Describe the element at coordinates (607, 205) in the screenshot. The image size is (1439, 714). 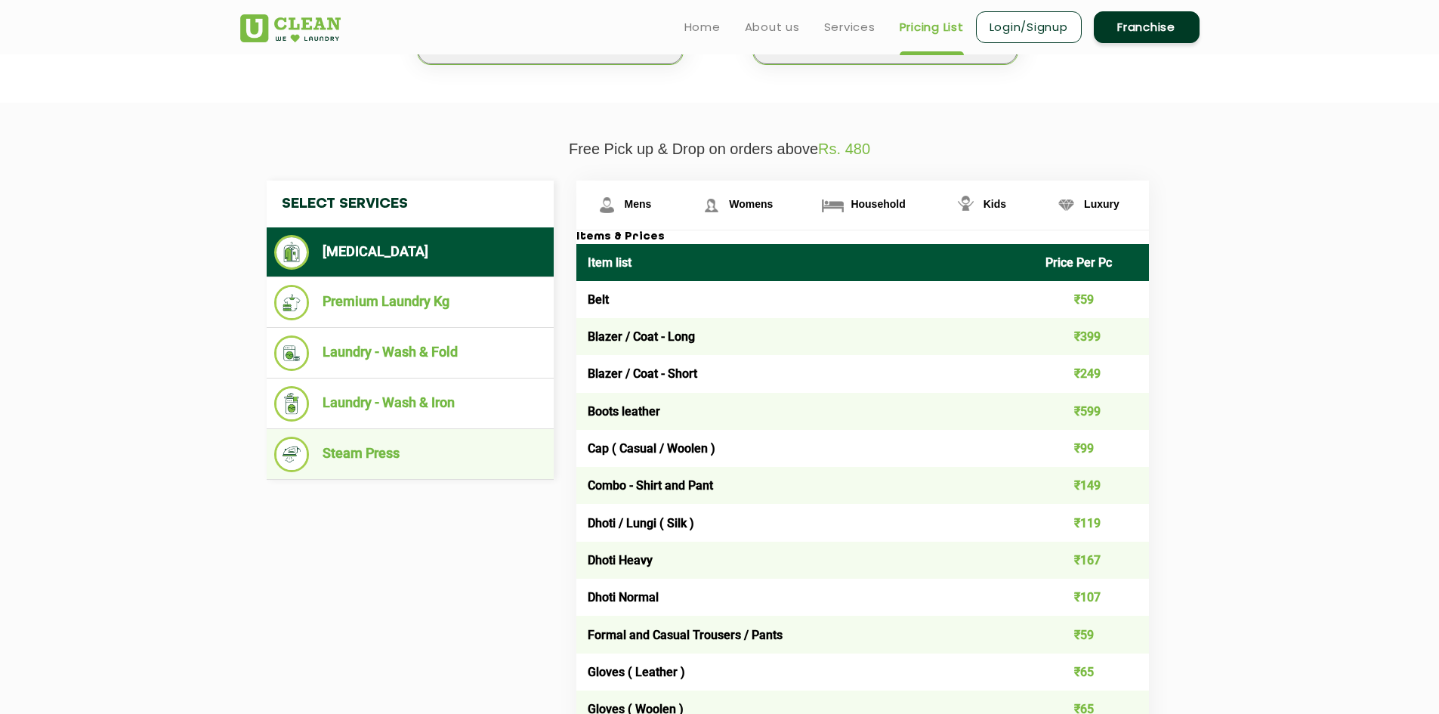
I see `img: Mens` at that location.